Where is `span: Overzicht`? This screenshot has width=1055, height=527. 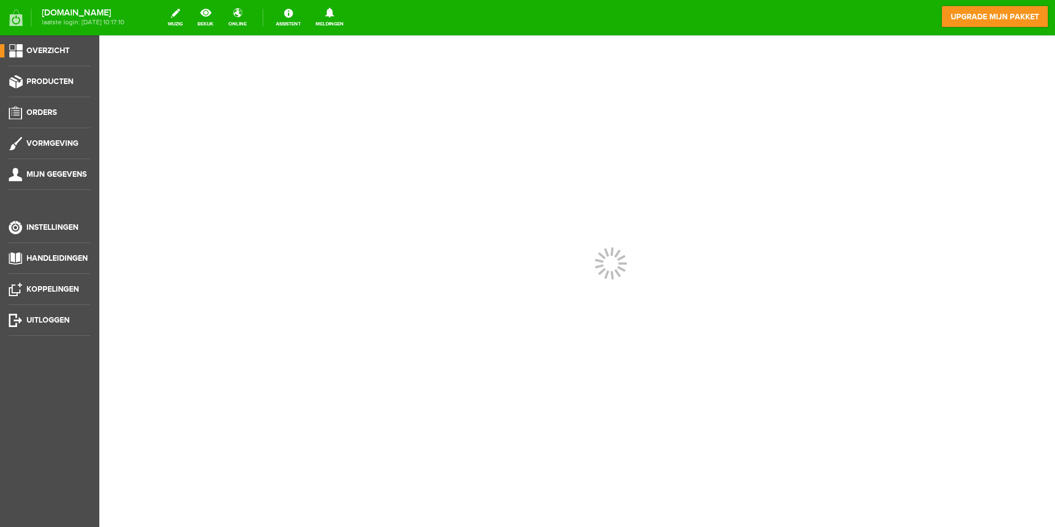 span: Overzicht is located at coordinates (48, 50).